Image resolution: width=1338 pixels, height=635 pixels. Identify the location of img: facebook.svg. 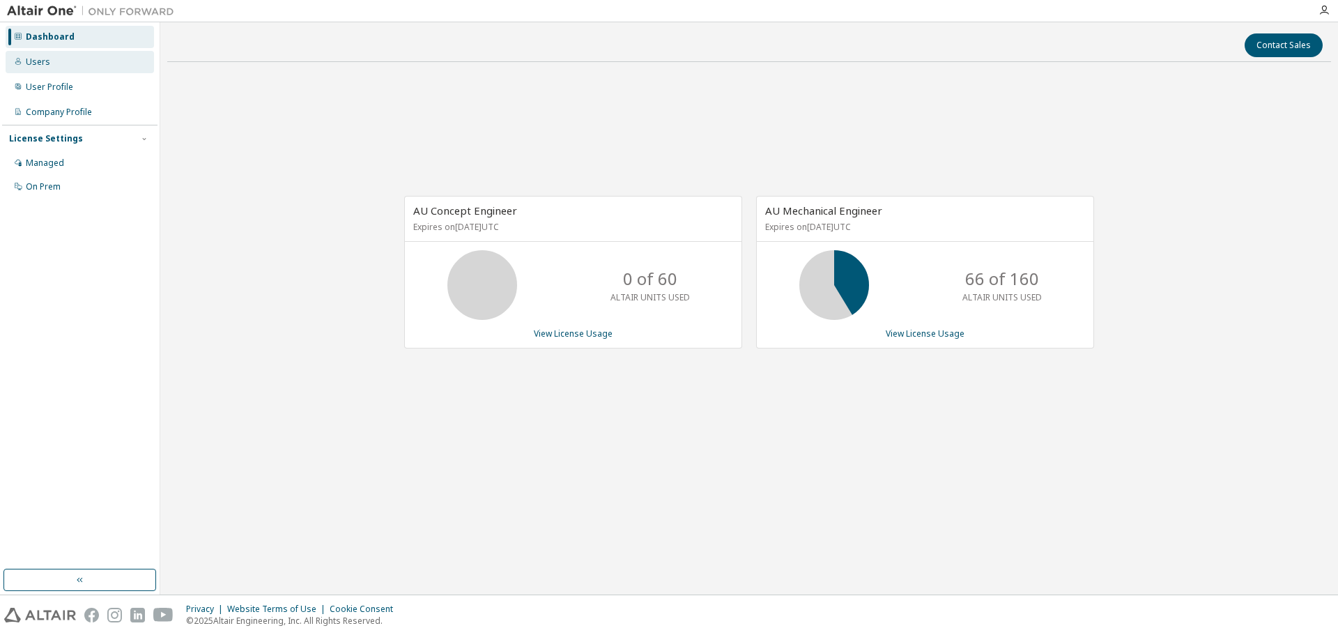
(91, 615).